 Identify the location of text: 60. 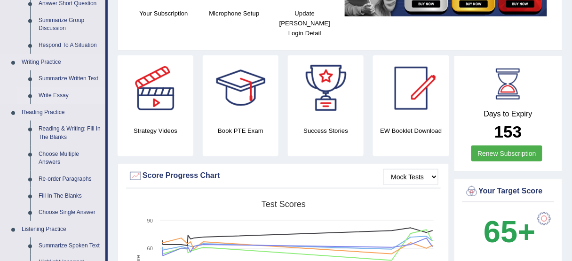
(150, 249).